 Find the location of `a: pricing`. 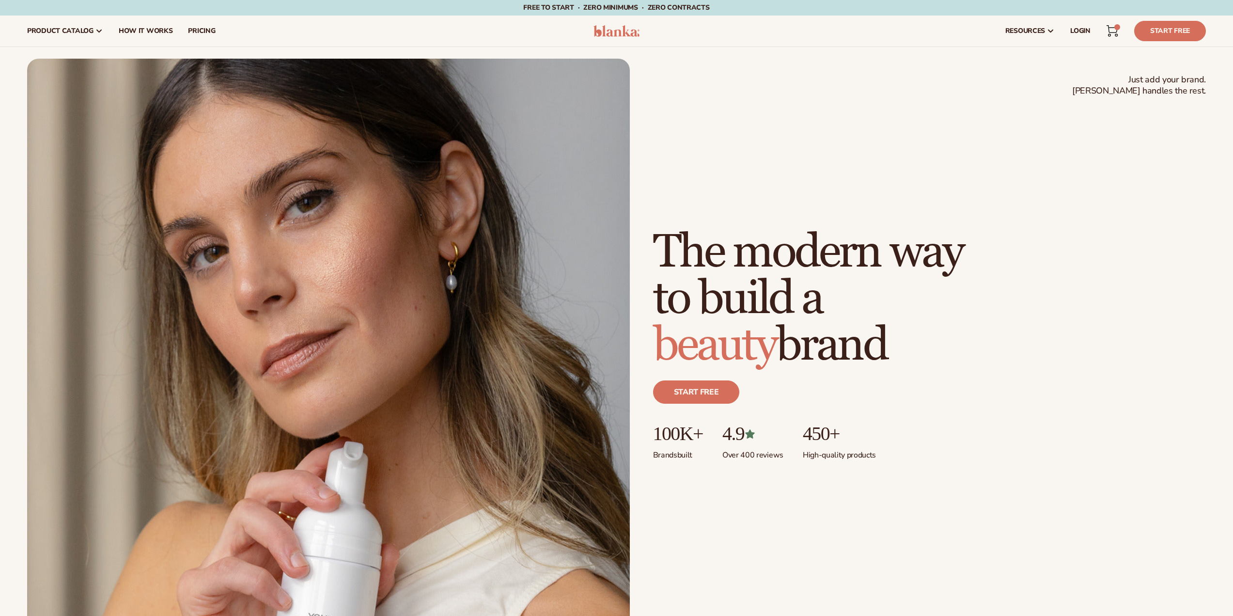

a: pricing is located at coordinates (202, 31).